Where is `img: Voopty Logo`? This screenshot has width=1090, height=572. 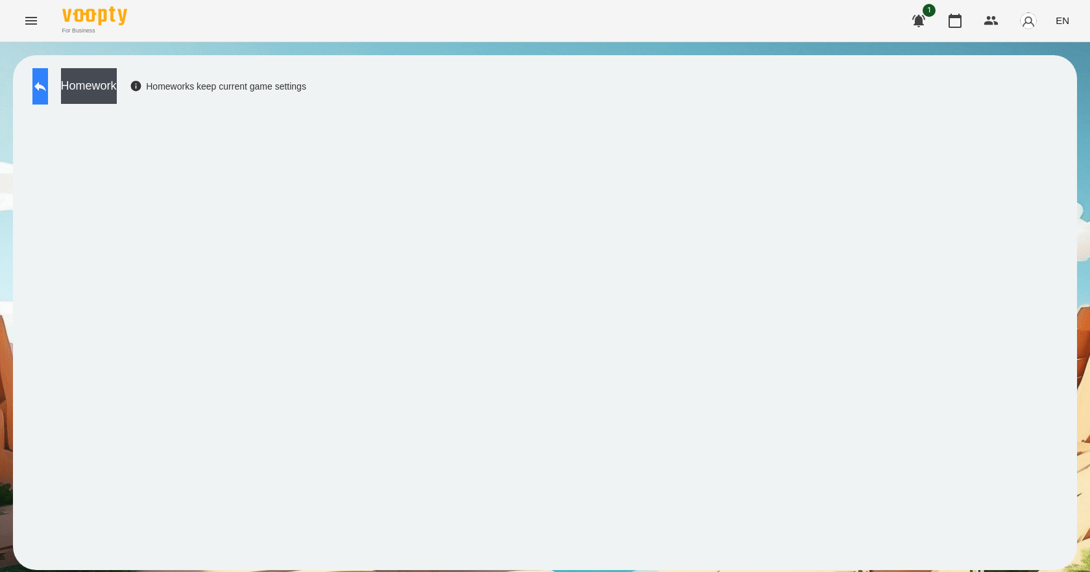 img: Voopty Logo is located at coordinates (95, 16).